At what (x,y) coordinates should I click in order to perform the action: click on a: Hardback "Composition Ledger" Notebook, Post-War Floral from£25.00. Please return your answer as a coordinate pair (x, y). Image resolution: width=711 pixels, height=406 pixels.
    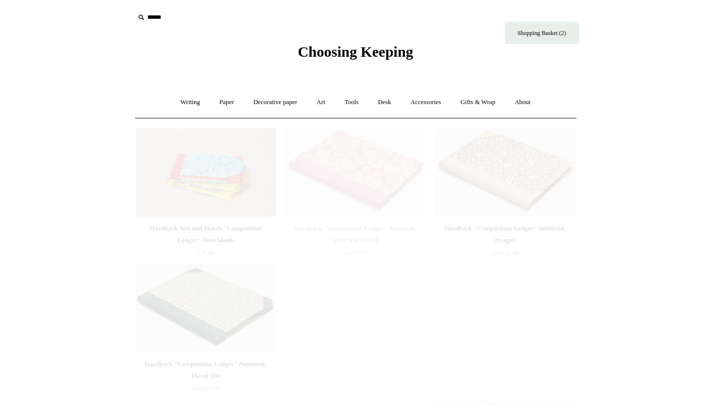
    Looking at the image, I should click on (355, 242).